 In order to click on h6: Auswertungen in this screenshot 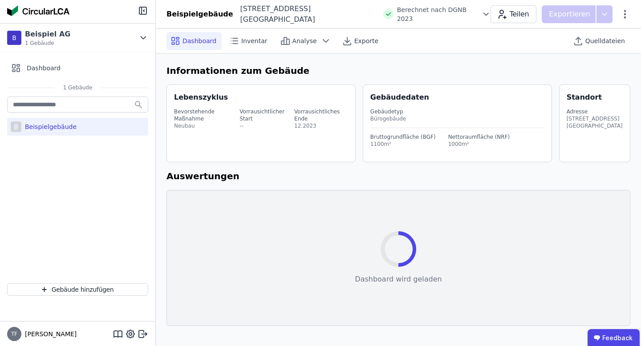, I will do `click(398, 176)`.